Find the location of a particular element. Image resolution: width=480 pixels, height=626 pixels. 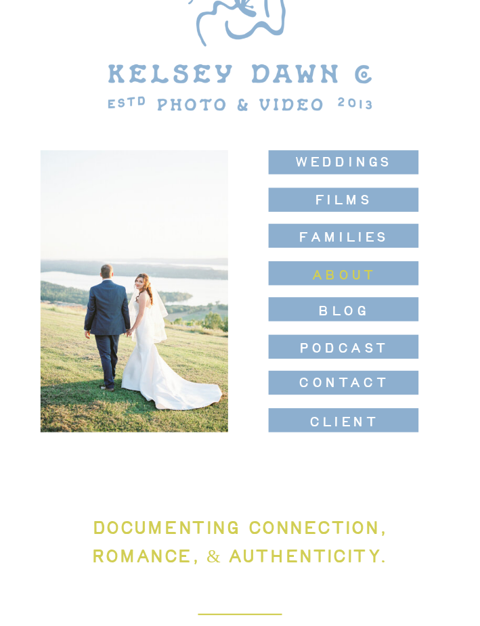

a: ABOUT is located at coordinates (344, 274).